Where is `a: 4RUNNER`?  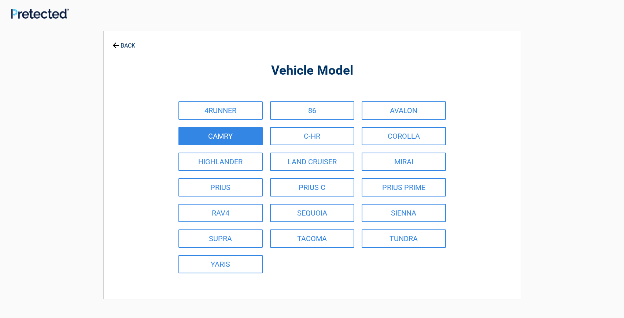
a: 4RUNNER is located at coordinates (221, 111).